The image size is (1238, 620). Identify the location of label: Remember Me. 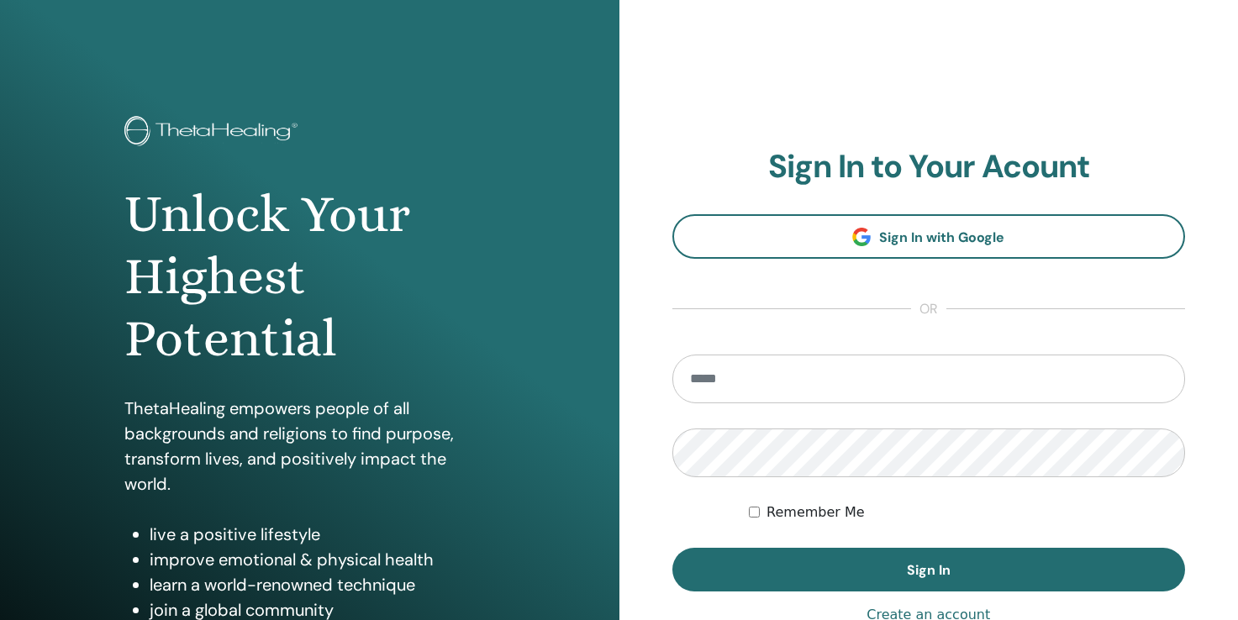
(815, 513).